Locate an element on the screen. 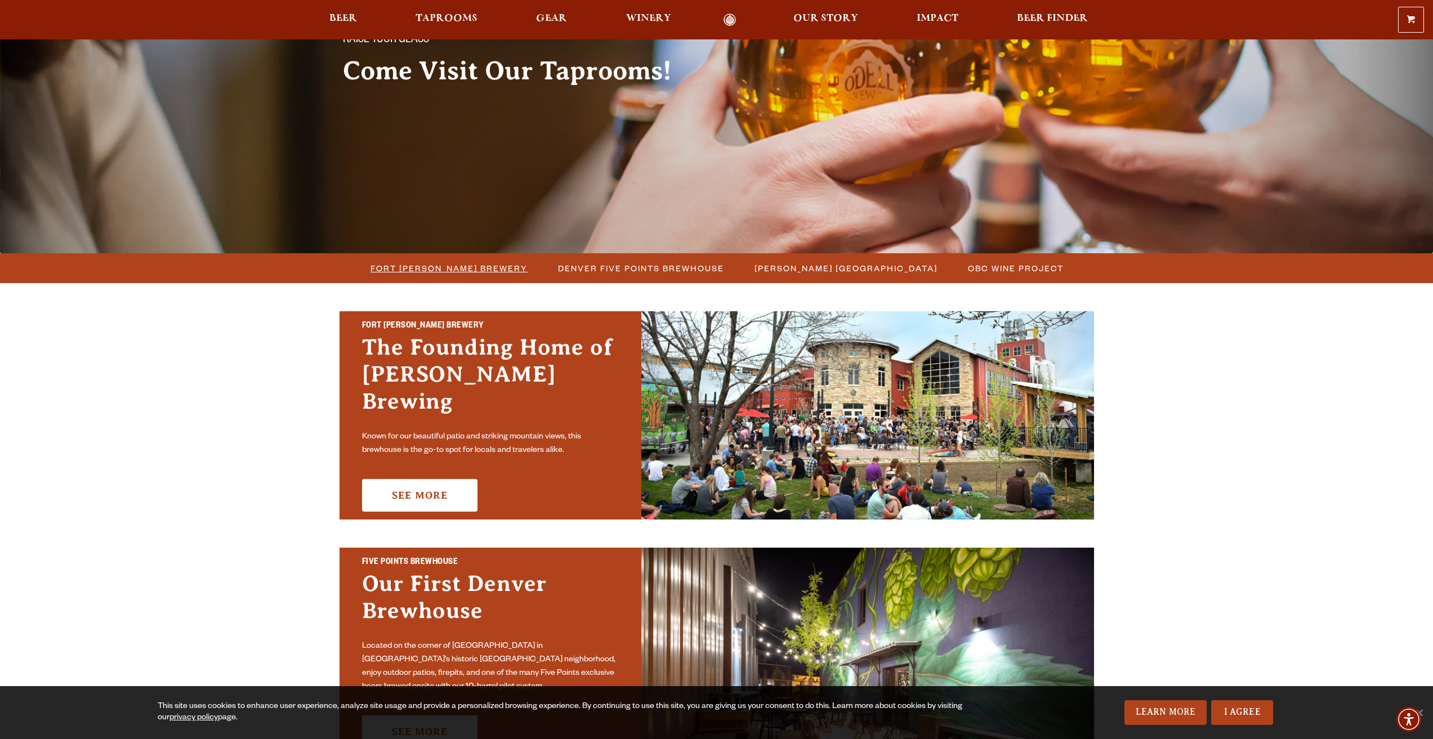  a: Learn More is located at coordinates (1166, 713).